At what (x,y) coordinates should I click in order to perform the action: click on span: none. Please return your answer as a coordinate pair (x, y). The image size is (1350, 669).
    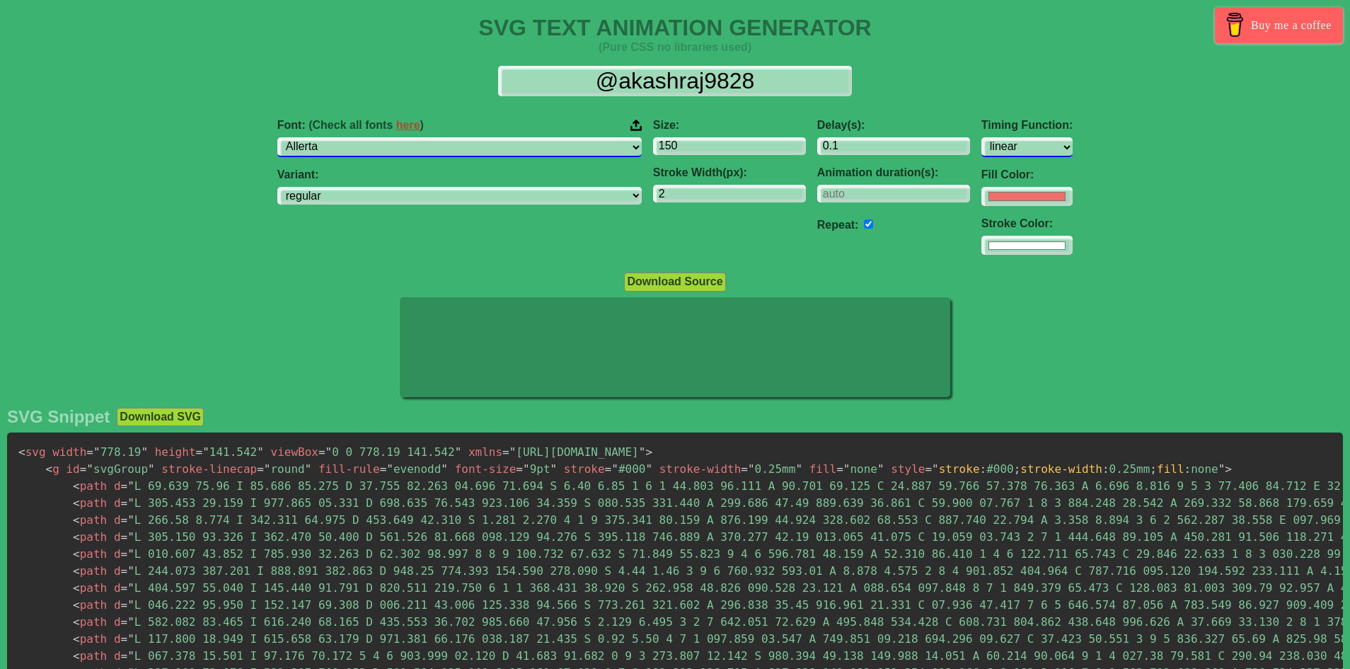
    Looking at the image, I should click on (860, 468).